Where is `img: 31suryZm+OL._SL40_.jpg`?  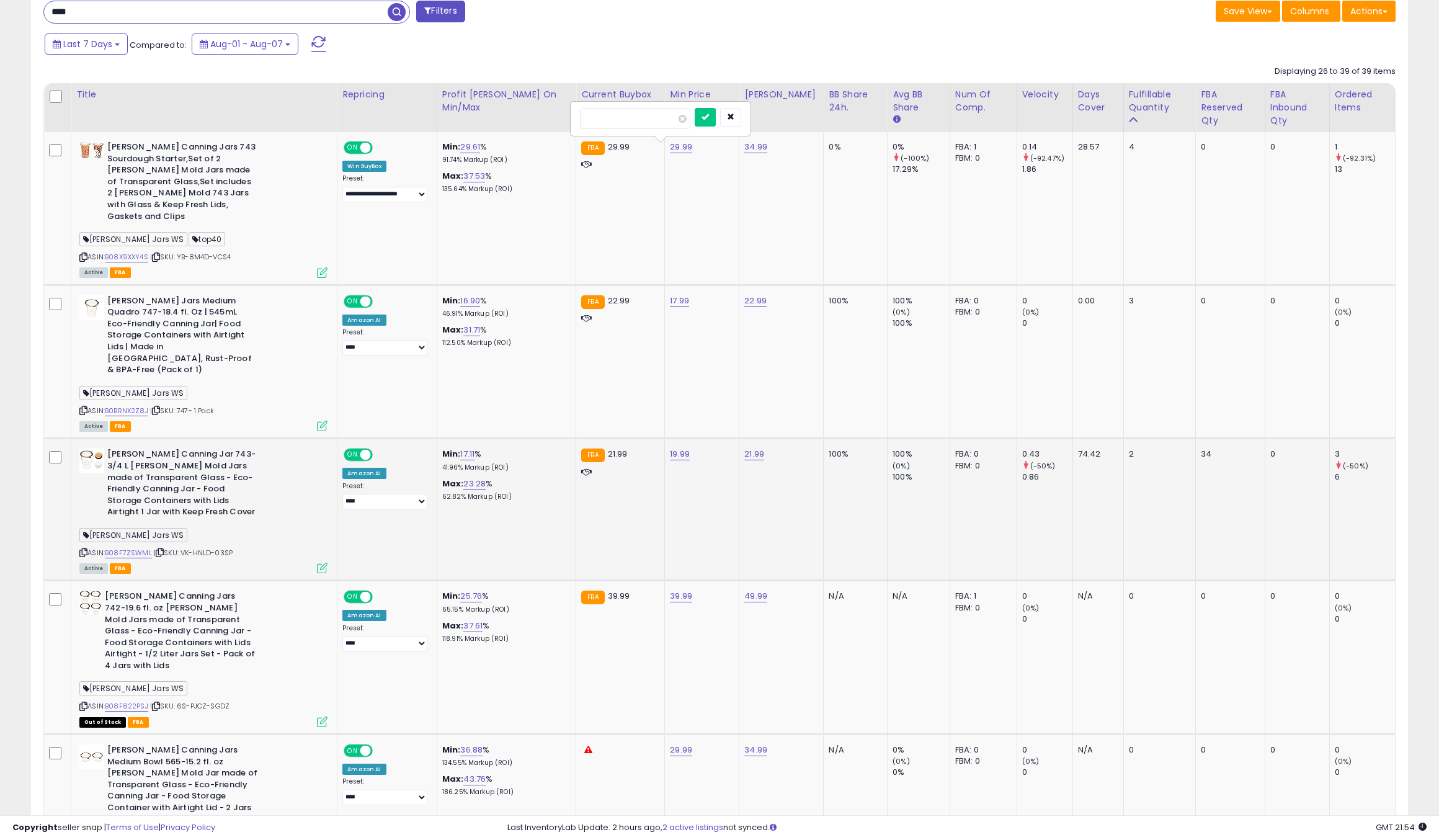 img: 31suryZm+OL._SL40_.jpg is located at coordinates (92, 756).